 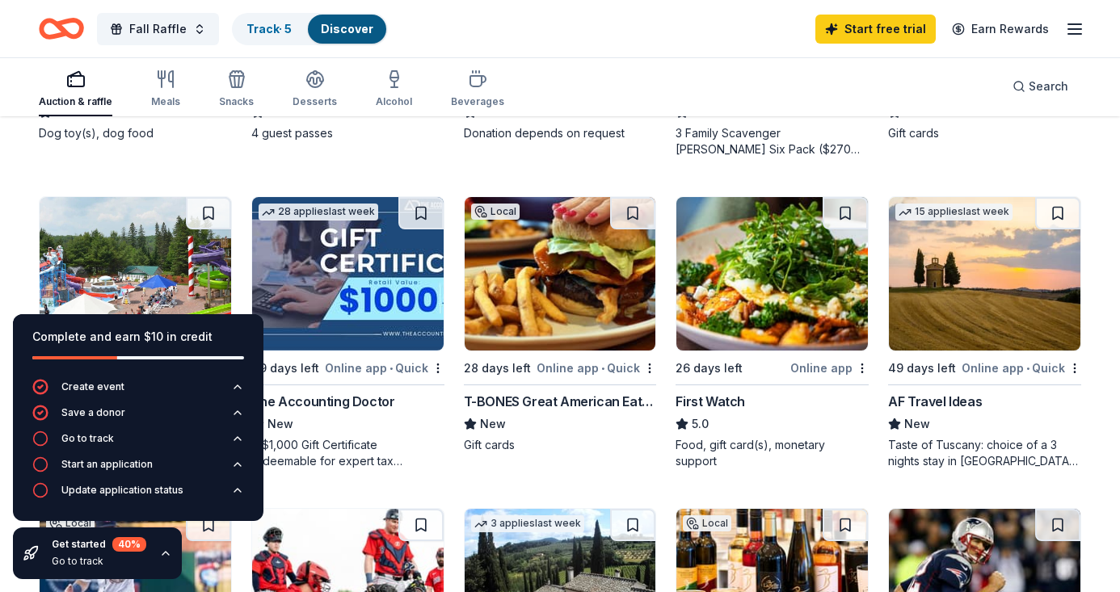 What do you see at coordinates (560, 402) in the screenshot?
I see `div: T-BONES Great American Eatery` at bounding box center [560, 402].